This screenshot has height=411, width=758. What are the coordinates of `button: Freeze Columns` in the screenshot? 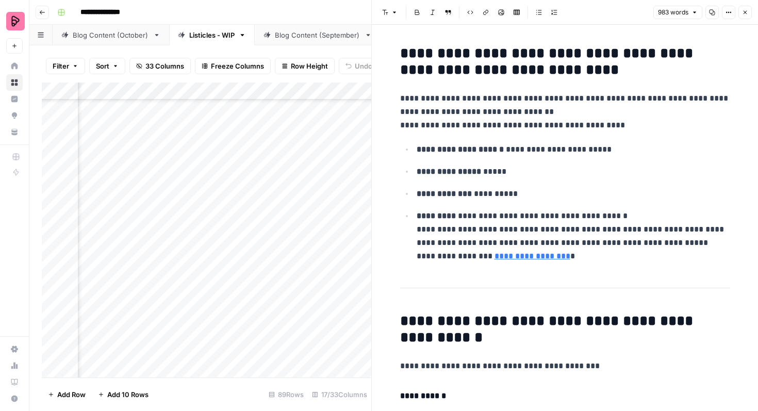 It's located at (233, 66).